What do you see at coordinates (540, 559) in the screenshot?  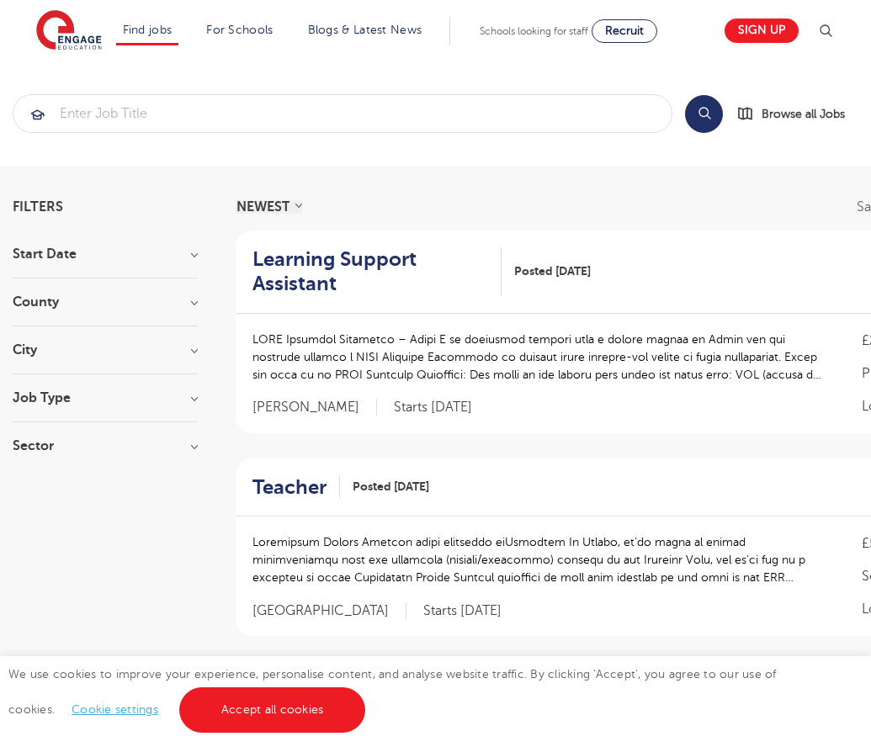 I see `p: Loremipsum Dolors Ametcon adipi elitseddo eiUsmodtem In Utlabo, et’do magna al enimad minimveniam...` at bounding box center [540, 559].